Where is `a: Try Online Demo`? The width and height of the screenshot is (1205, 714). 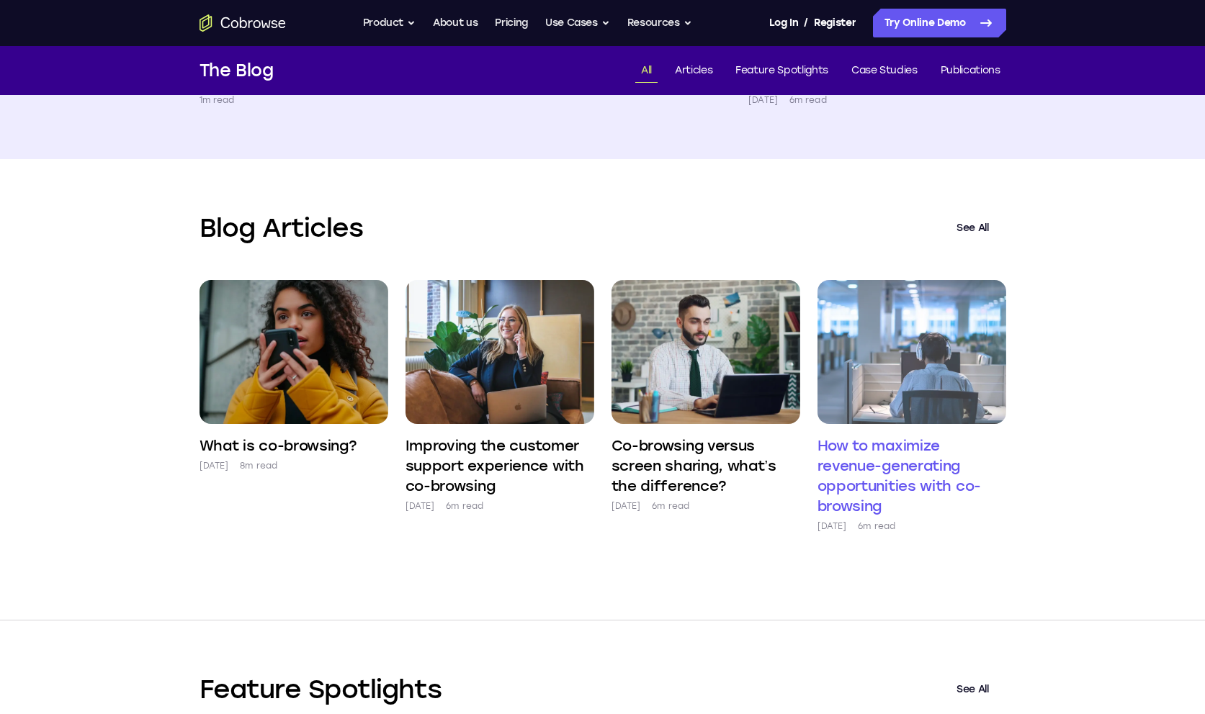
a: Try Online Demo is located at coordinates (939, 23).